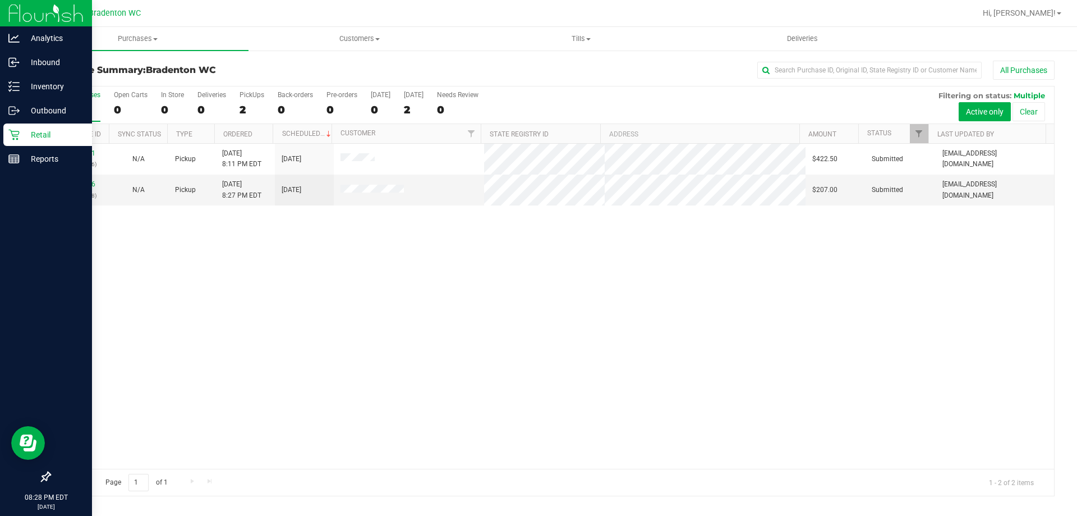 Image resolution: width=1077 pixels, height=516 pixels. I want to click on span: Filtering on status:, so click(975, 95).